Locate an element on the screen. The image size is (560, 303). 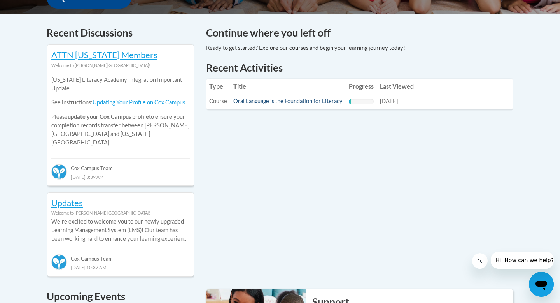
p: See instructions: is located at coordinates (121, 102).